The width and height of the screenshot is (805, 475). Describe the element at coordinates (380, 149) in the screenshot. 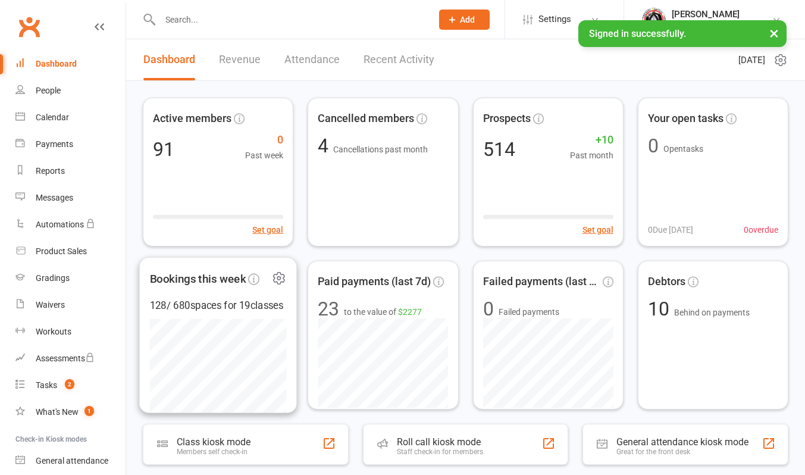

I see `span: Cancellations past month` at that location.